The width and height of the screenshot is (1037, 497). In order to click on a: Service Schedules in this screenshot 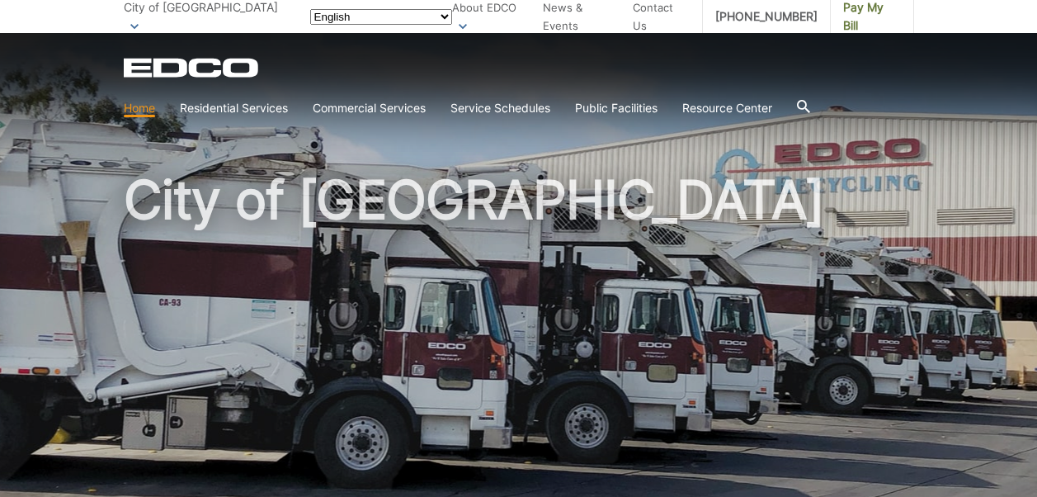, I will do `click(500, 108)`.